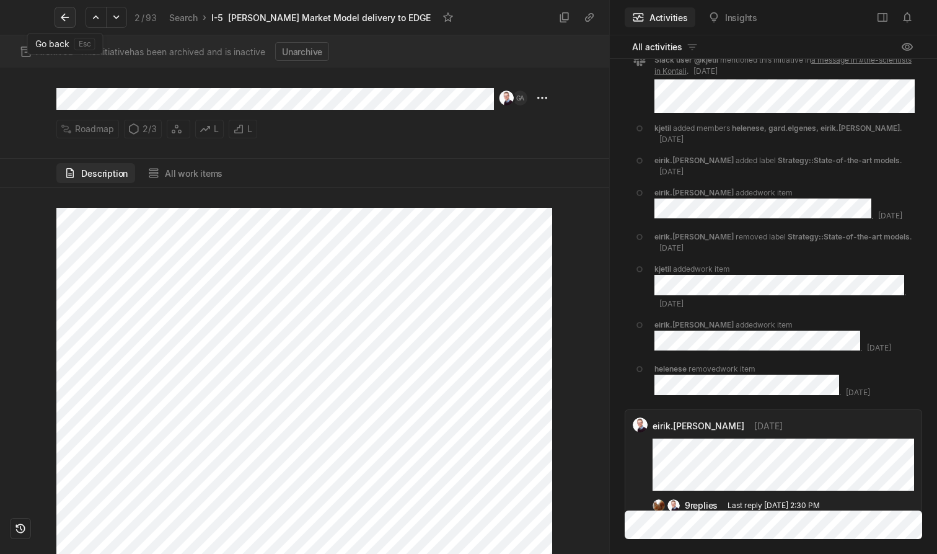 Image resolution: width=937 pixels, height=554 pixels. I want to click on button: All work items, so click(185, 173).